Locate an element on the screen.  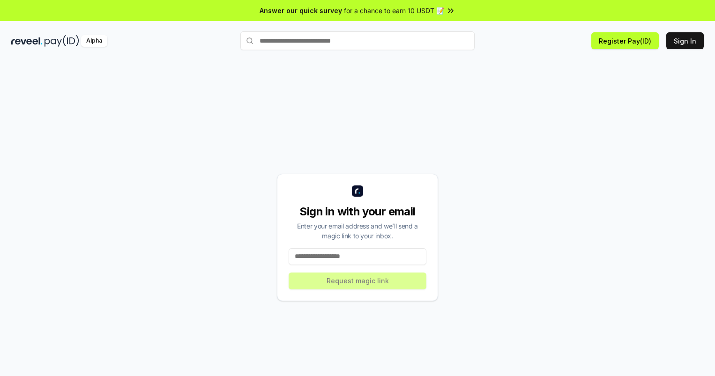
span: Answer our quick survey is located at coordinates (301, 10).